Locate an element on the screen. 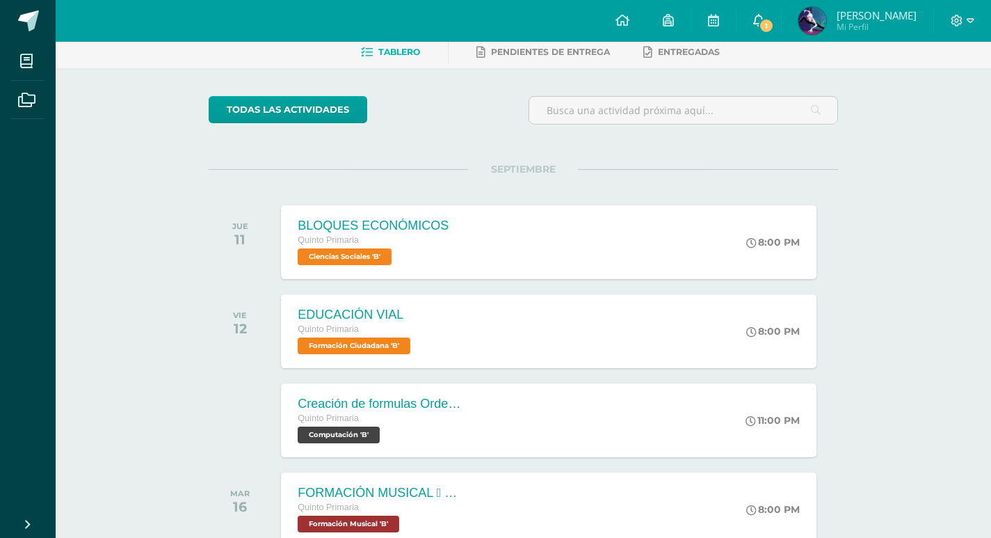  a: Tablero is located at coordinates (390, 52).